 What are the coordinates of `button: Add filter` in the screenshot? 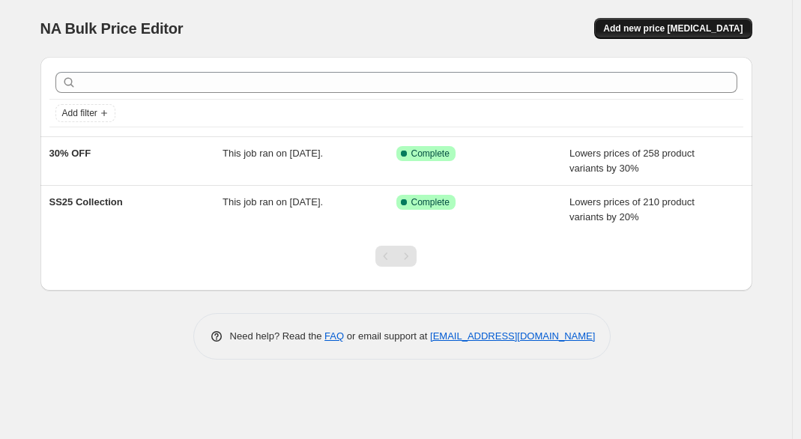 It's located at (85, 113).